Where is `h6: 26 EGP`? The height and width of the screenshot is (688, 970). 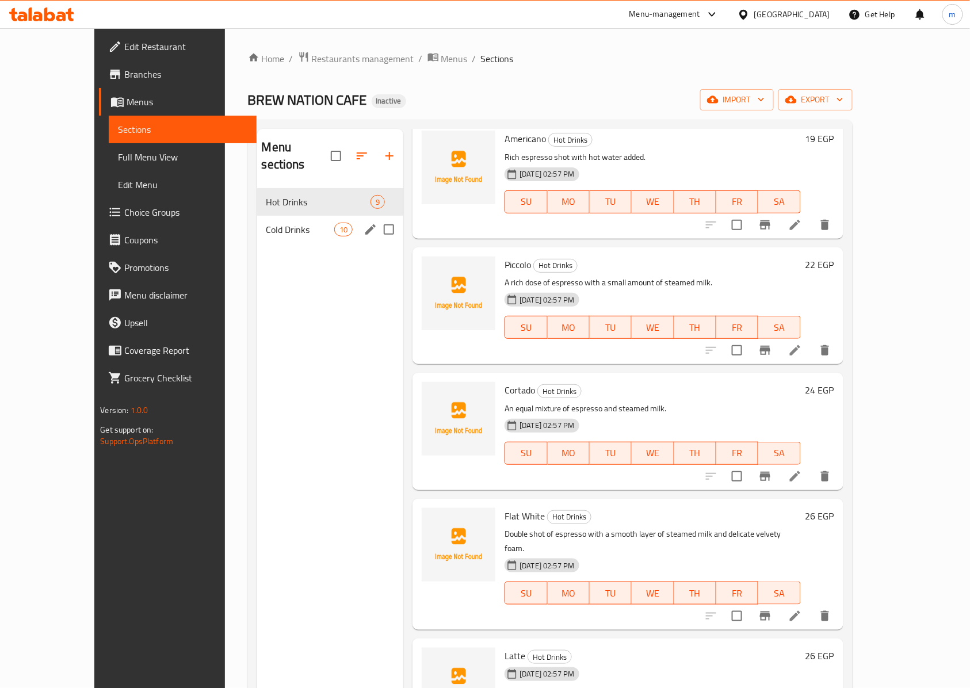
h6: 26 EGP is located at coordinates (820, 656).